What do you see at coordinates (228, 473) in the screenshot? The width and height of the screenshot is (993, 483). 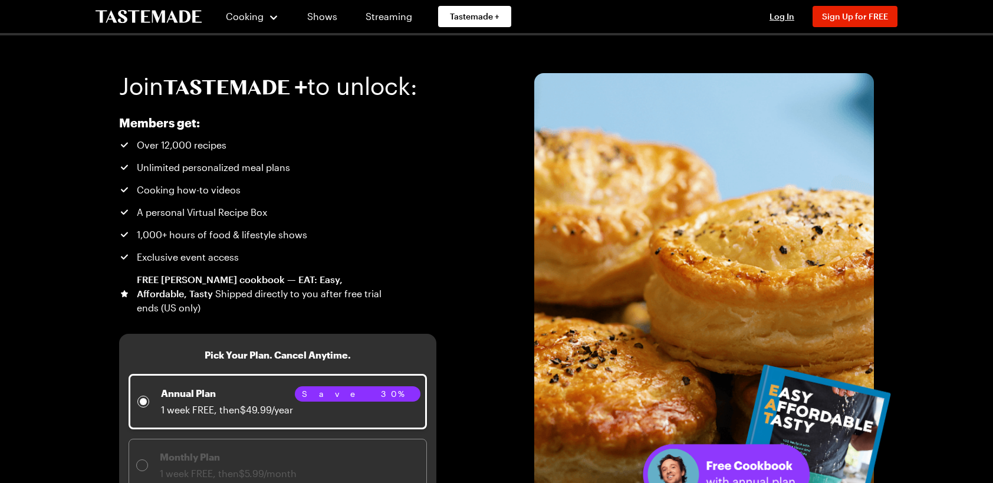 I see `span: 1 week FREE, then $5.99/month` at bounding box center [228, 473].